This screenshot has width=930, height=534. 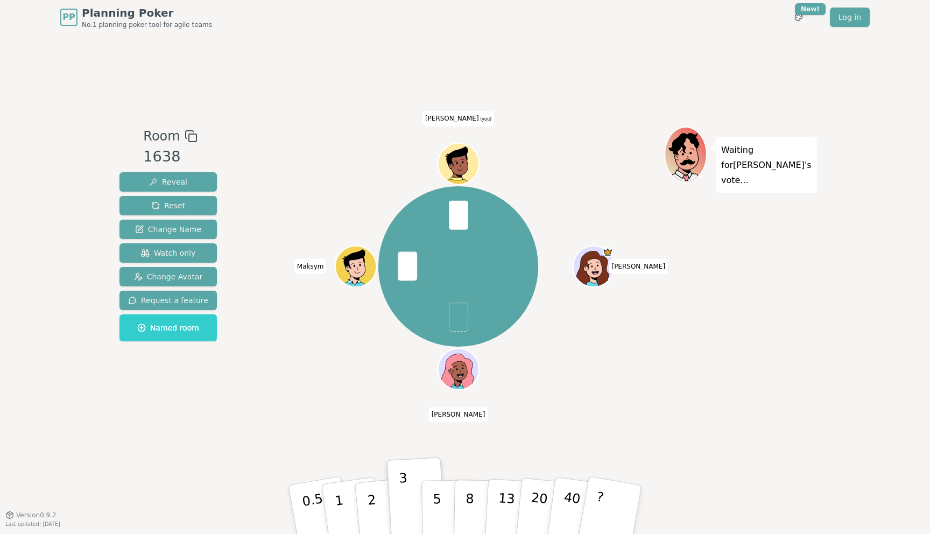 What do you see at coordinates (136, 17) in the screenshot?
I see `a: PPPlanning PokerNo.1 planning poker tool for agile teams` at bounding box center [136, 17].